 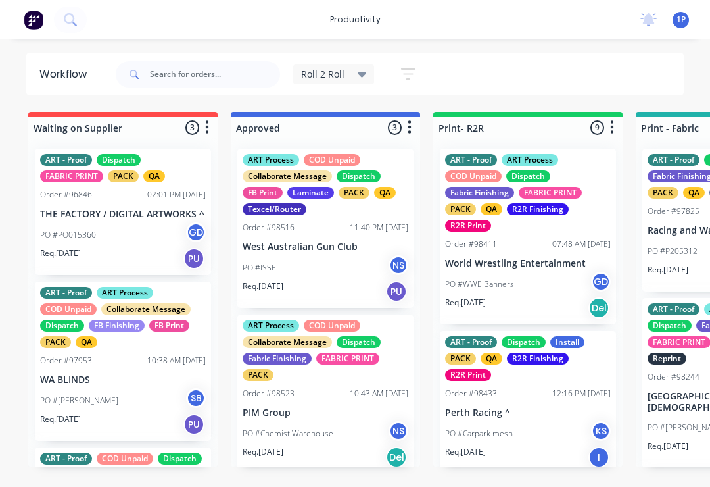 What do you see at coordinates (471, 244) in the screenshot?
I see `div: Order #98411` at bounding box center [471, 244].